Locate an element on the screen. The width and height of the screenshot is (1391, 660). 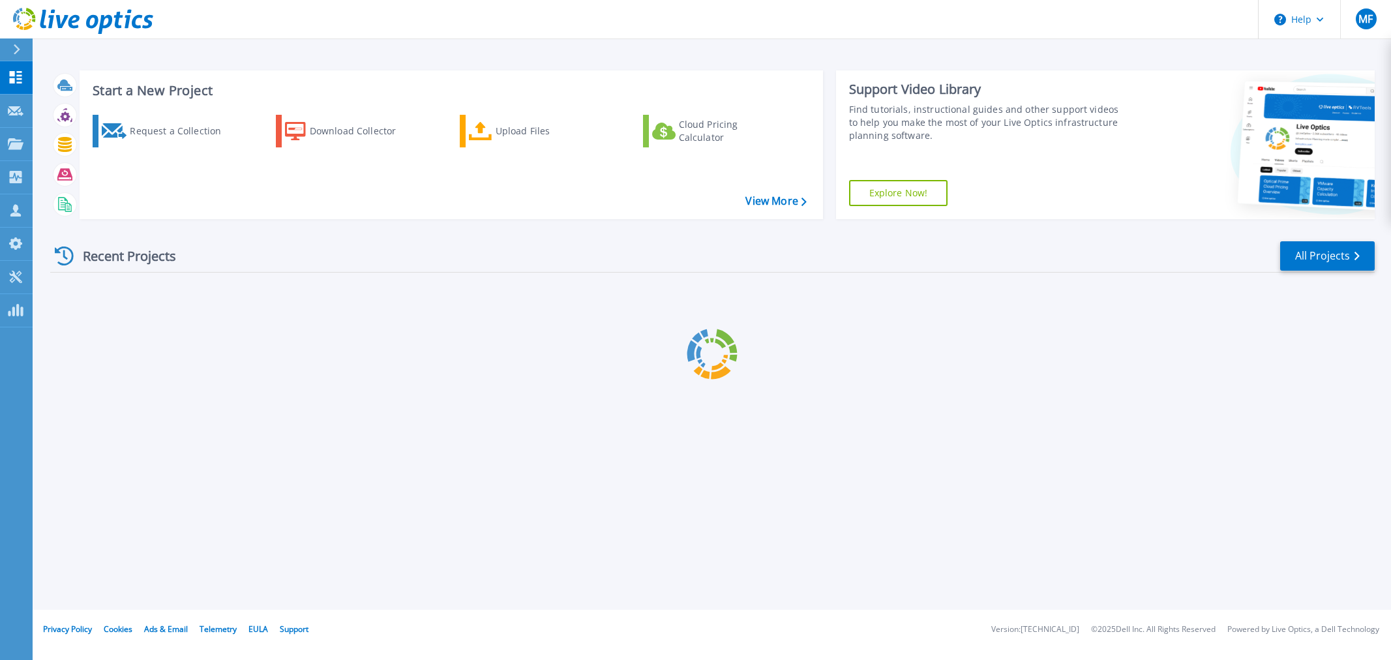
a: EULA is located at coordinates (258, 629).